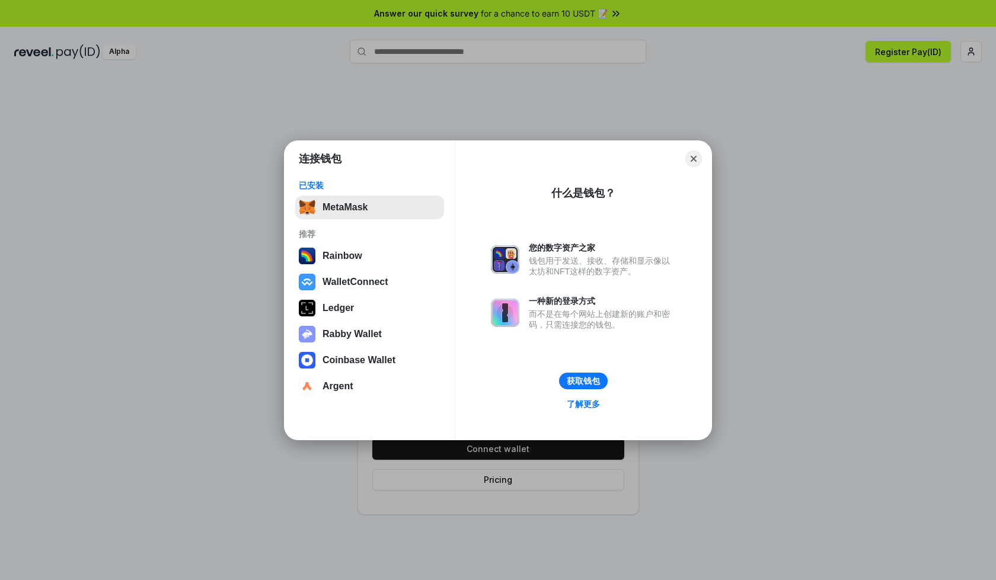  What do you see at coordinates (369, 234) in the screenshot?
I see `div: 推荐` at bounding box center [369, 234].